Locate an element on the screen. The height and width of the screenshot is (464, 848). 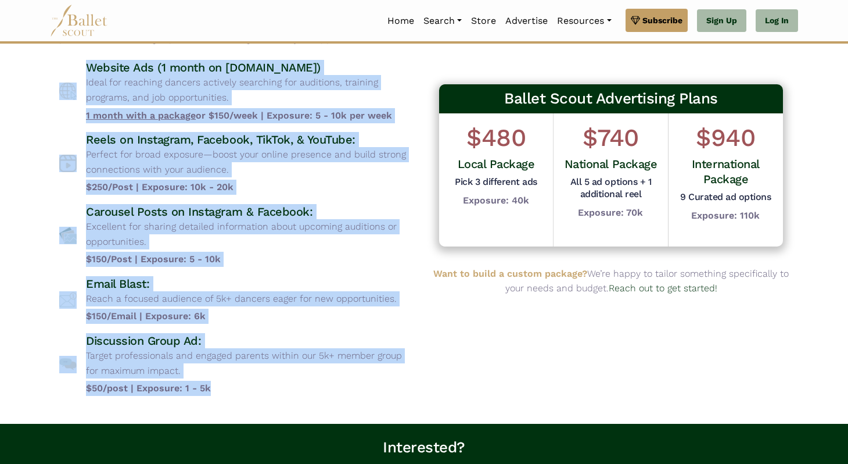
a: Advertise is located at coordinates (526, 21).